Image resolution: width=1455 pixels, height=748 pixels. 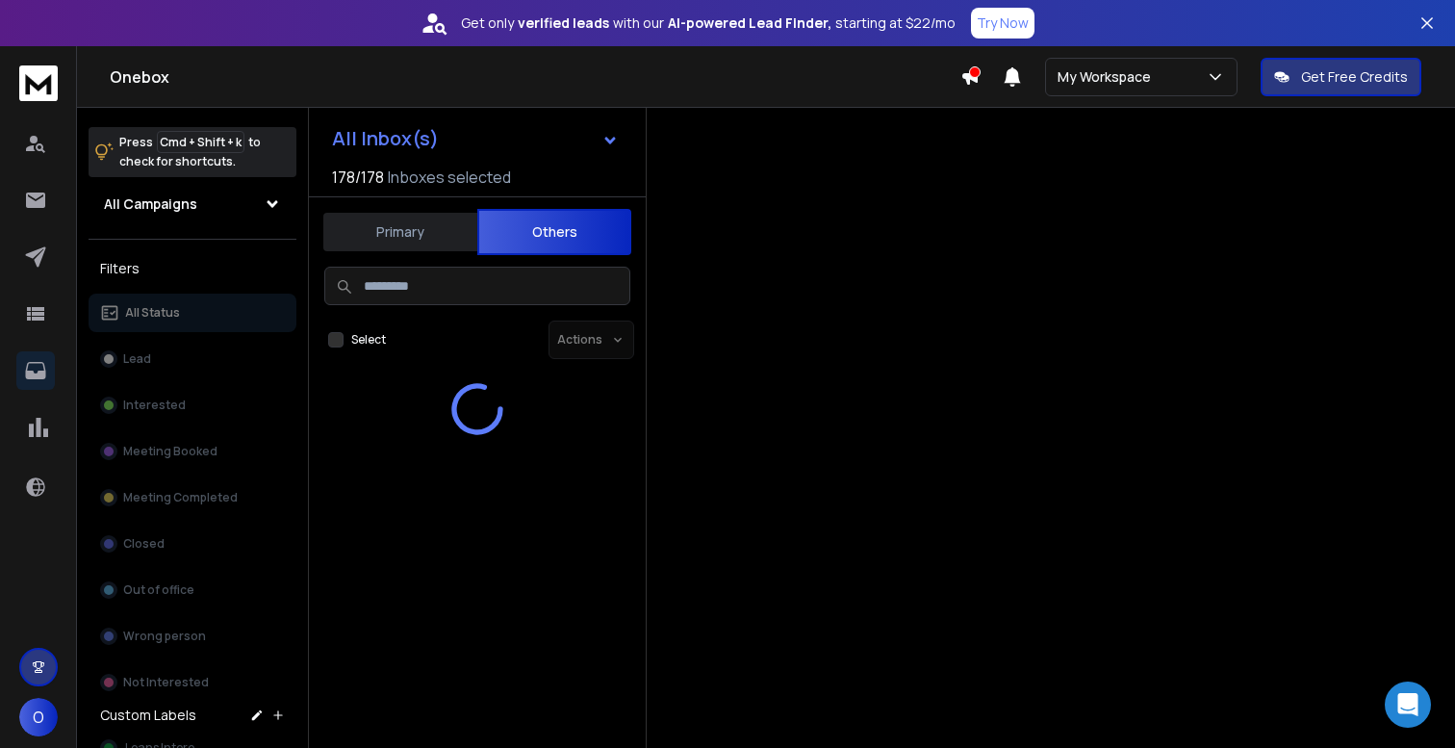 I want to click on button: All Inbox(s), so click(x=475, y=139).